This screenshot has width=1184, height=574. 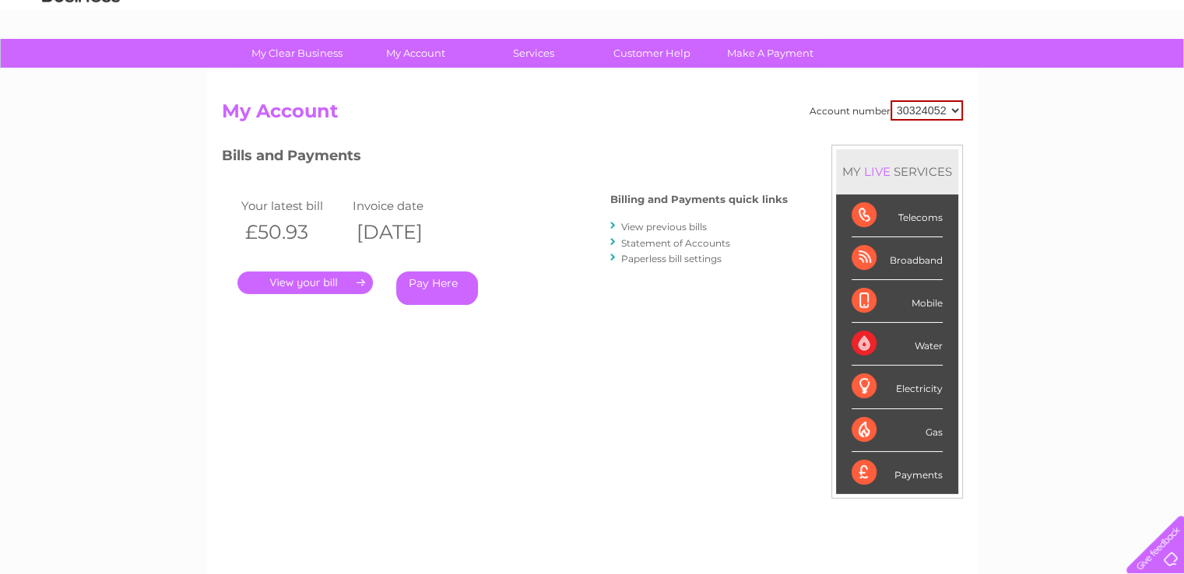 What do you see at coordinates (886, 111) in the screenshot?
I see `div: Account number` at bounding box center [886, 111].